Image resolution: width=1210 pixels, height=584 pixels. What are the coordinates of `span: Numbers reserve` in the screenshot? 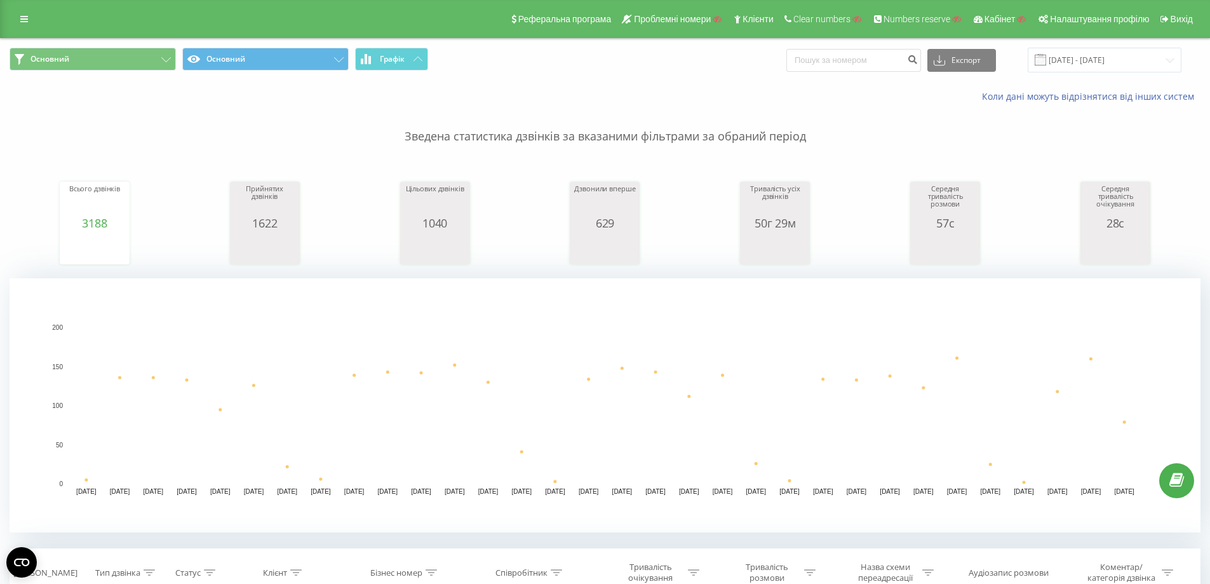 It's located at (917, 19).